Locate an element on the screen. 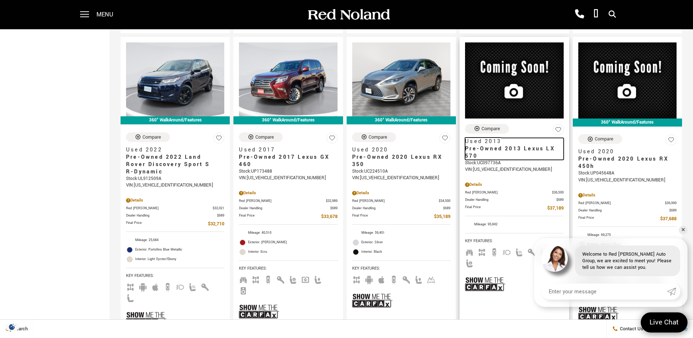 The image size is (693, 338). div: Pricing Details - Pre-Owned 2017 Lexus GX 460 With Navigation & 4WD is located at coordinates (288, 193).